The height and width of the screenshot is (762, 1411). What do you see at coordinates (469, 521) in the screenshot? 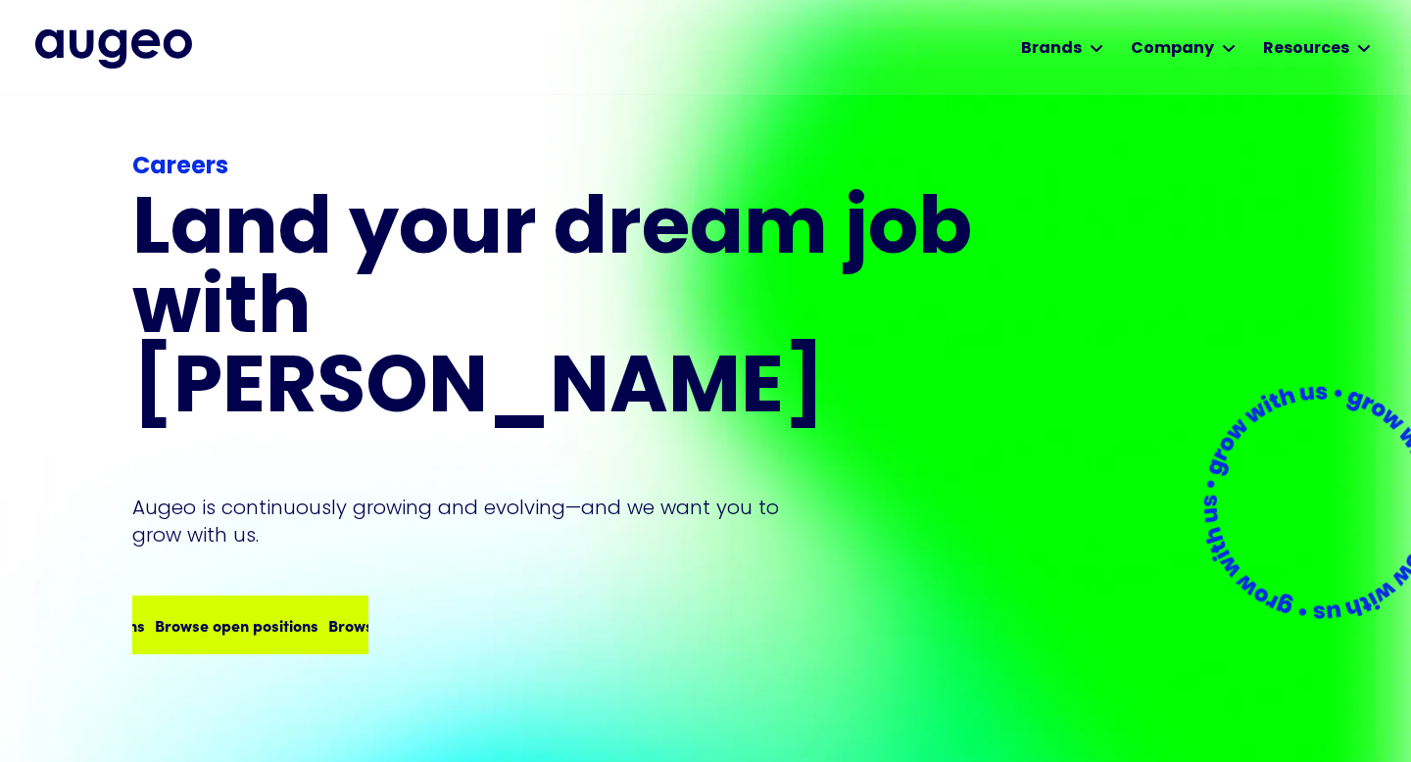
I see `p: Augeo is continuously growing and evolving—and we want you to grow with us.` at bounding box center [469, 521].